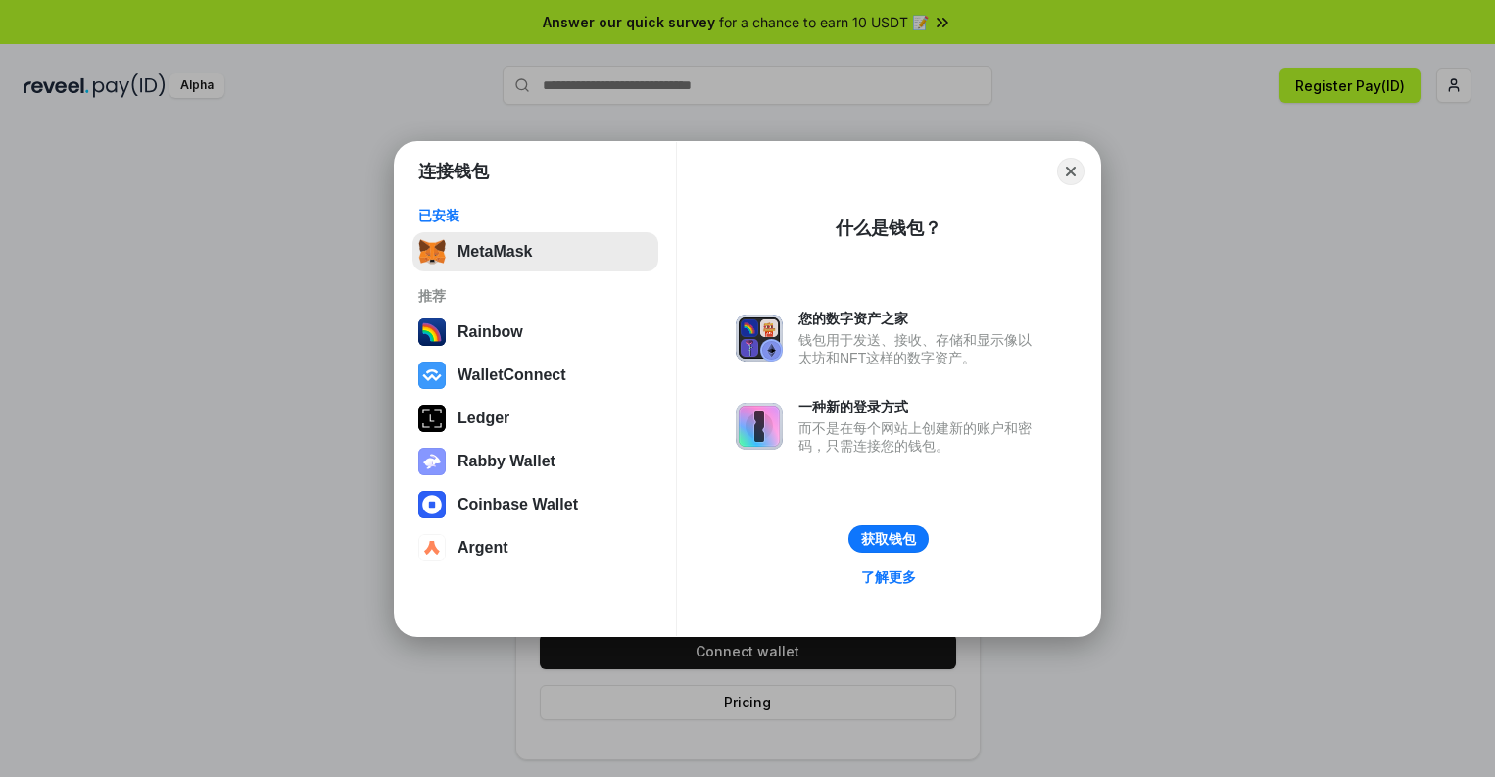  Describe the element at coordinates (535, 461) in the screenshot. I see `button: Rabby Wallet` at that location.